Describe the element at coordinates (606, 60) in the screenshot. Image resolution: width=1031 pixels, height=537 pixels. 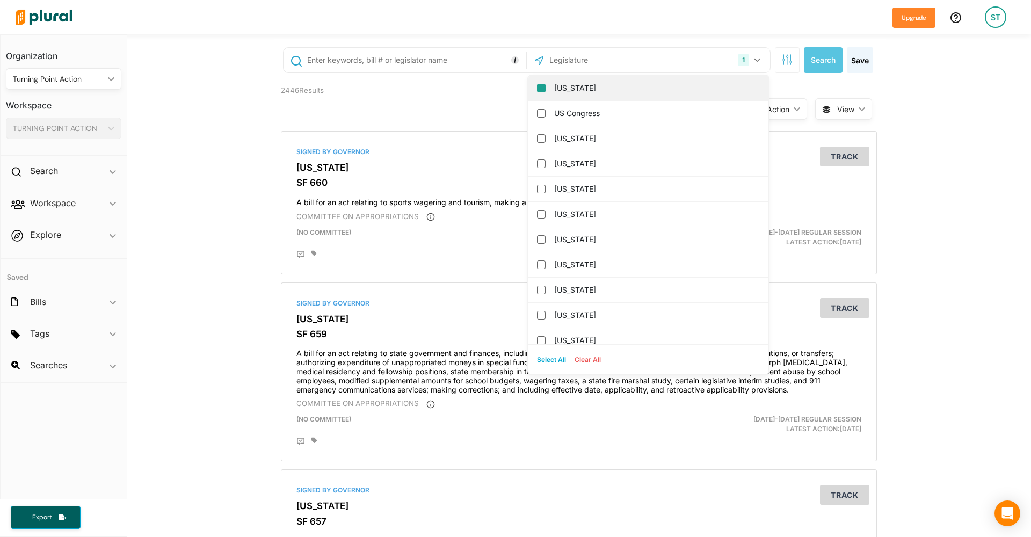
I see `input: Legislature` at that location.